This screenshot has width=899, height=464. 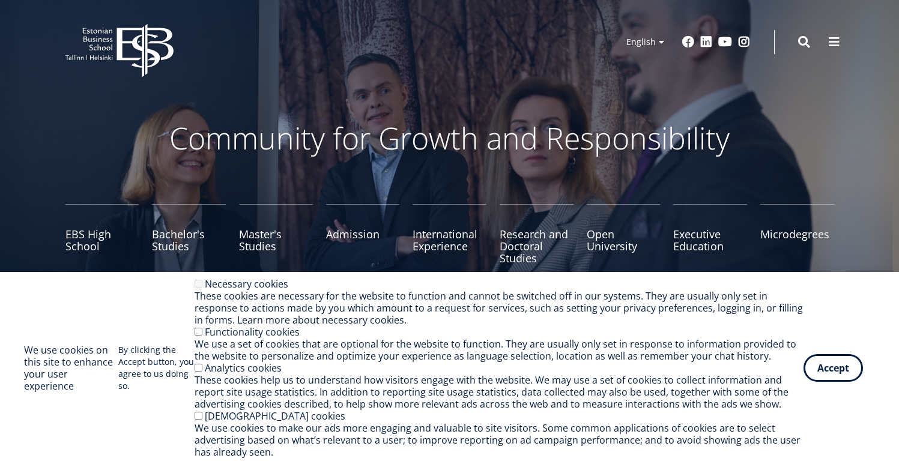 What do you see at coordinates (706, 42) in the screenshot?
I see `a: Linkedin` at bounding box center [706, 42].